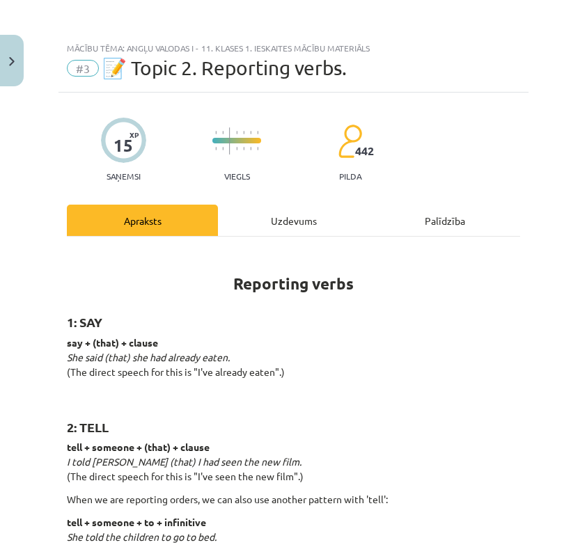 This screenshot has height=554, width=587. I want to click on strong: say + (that) + clause, so click(112, 342).